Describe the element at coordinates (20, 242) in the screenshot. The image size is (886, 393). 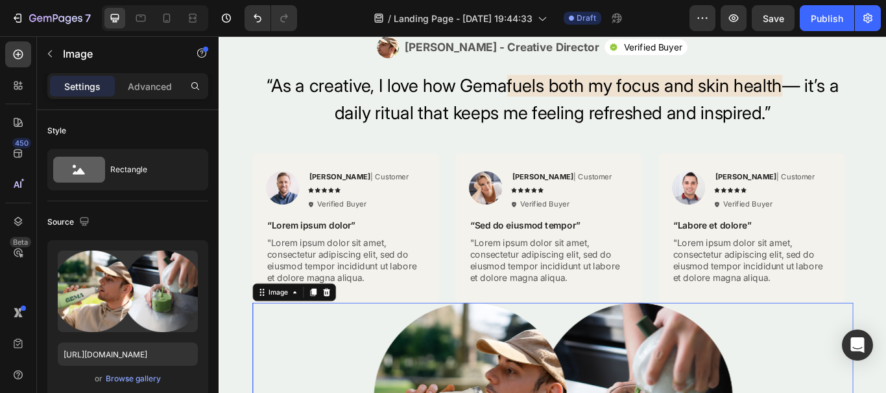
I see `div: Beta` at that location.